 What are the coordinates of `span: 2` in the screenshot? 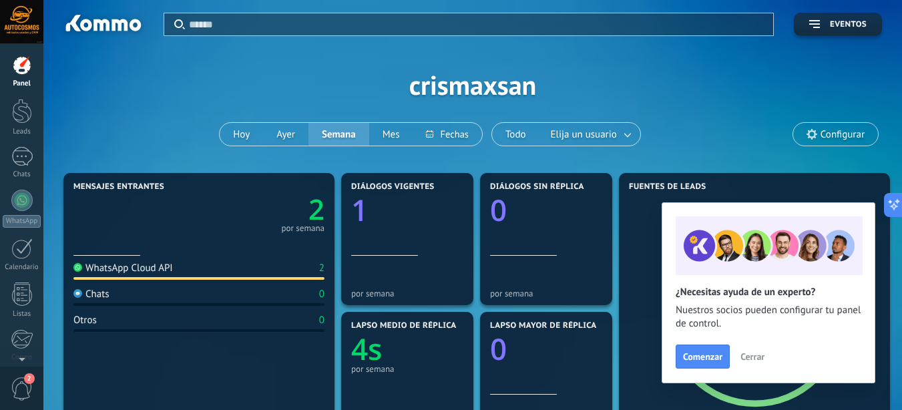 It's located at (29, 379).